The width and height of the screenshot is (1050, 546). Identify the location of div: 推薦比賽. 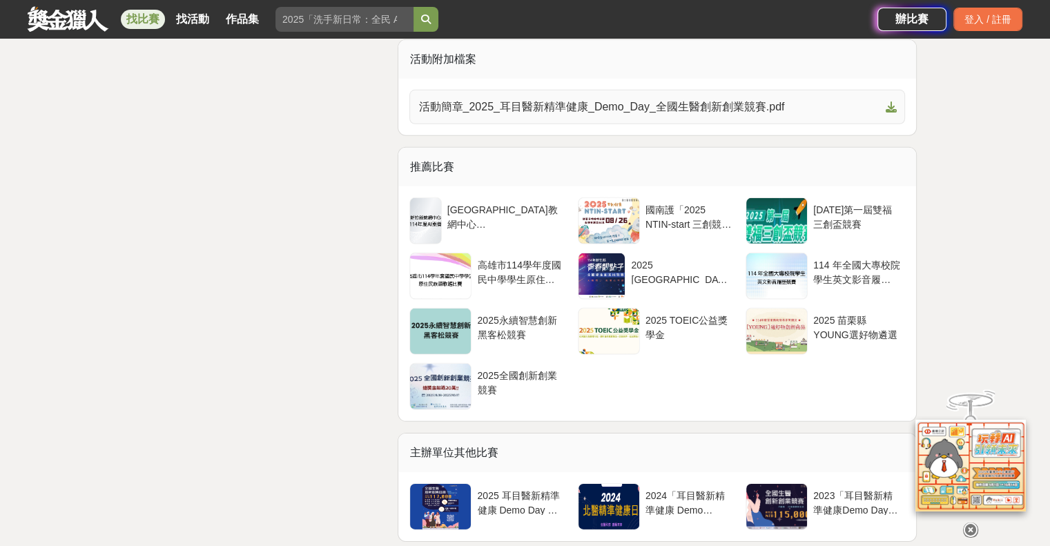
(657, 167).